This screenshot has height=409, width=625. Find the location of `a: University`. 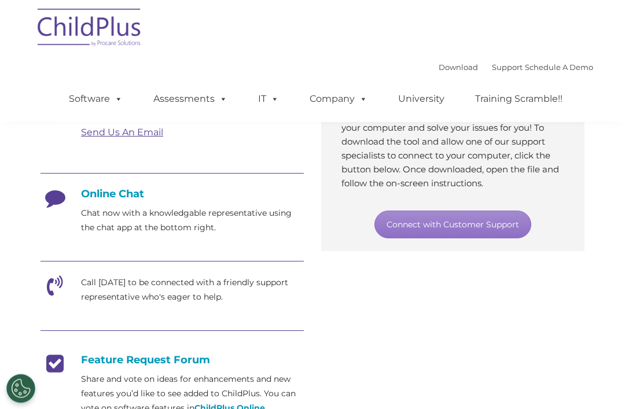

a: University is located at coordinates (421, 99).